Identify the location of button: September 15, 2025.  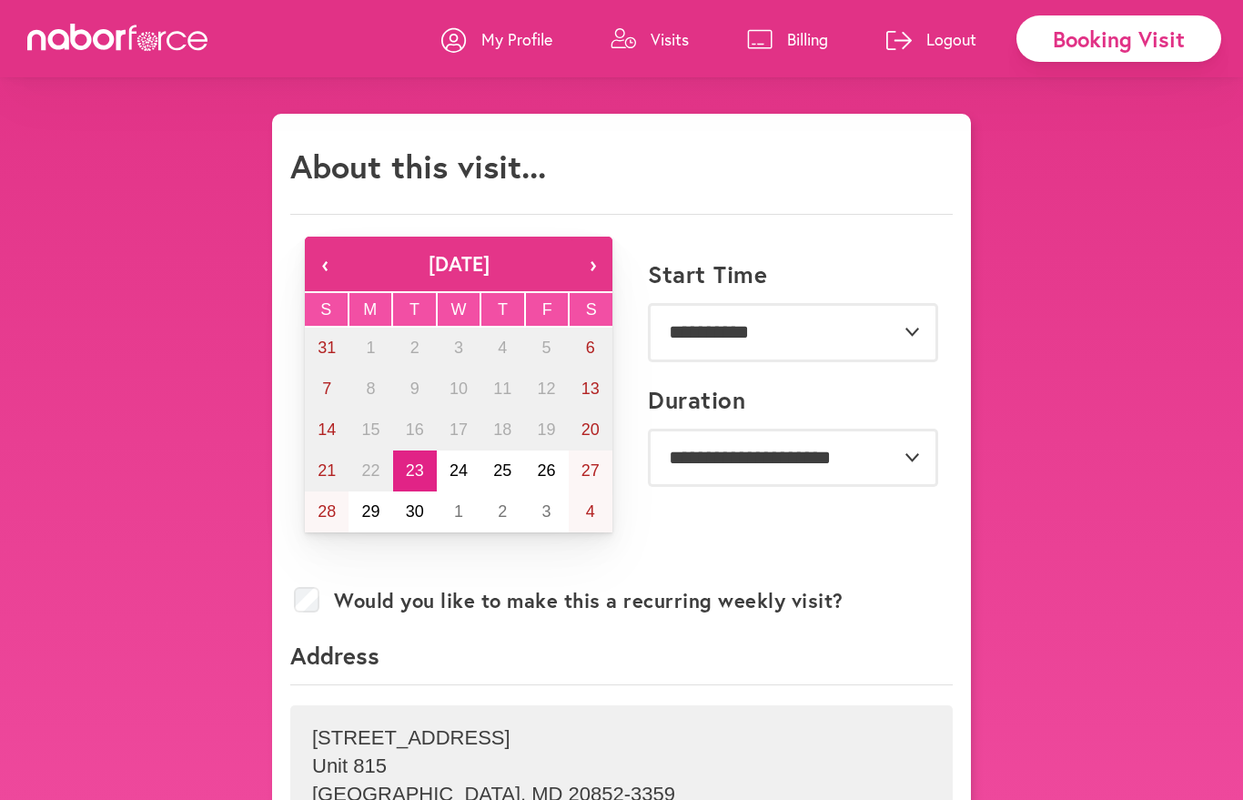
(370, 430).